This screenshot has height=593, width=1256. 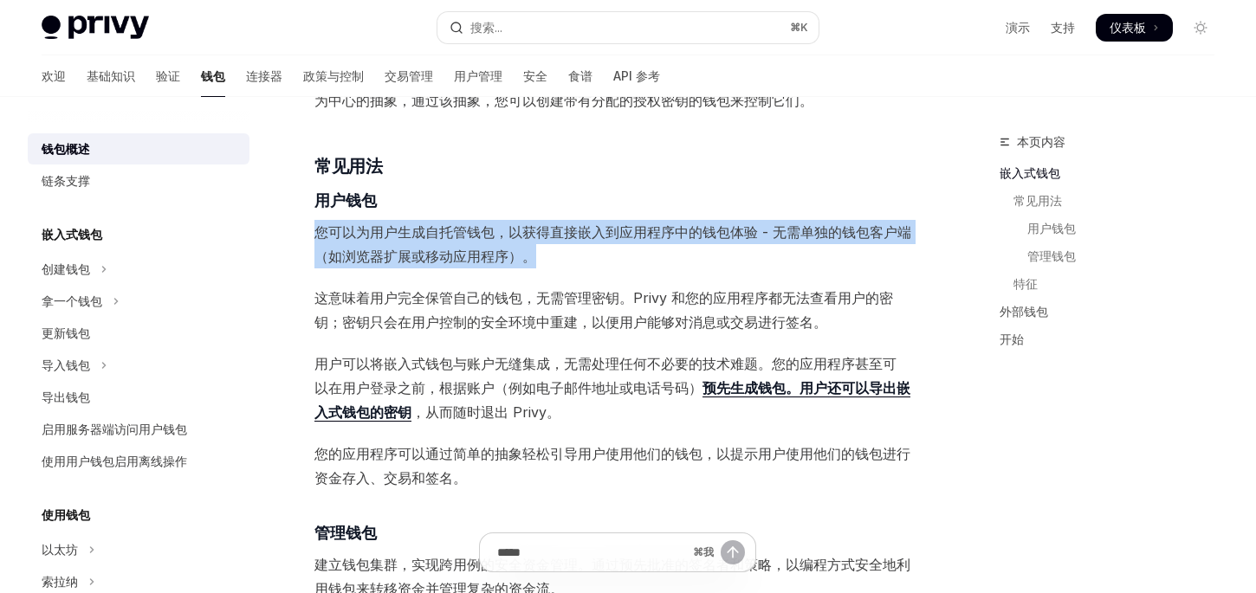 What do you see at coordinates (139, 301) in the screenshot?
I see `button: 切换获取钱包部分` at bounding box center [139, 301].